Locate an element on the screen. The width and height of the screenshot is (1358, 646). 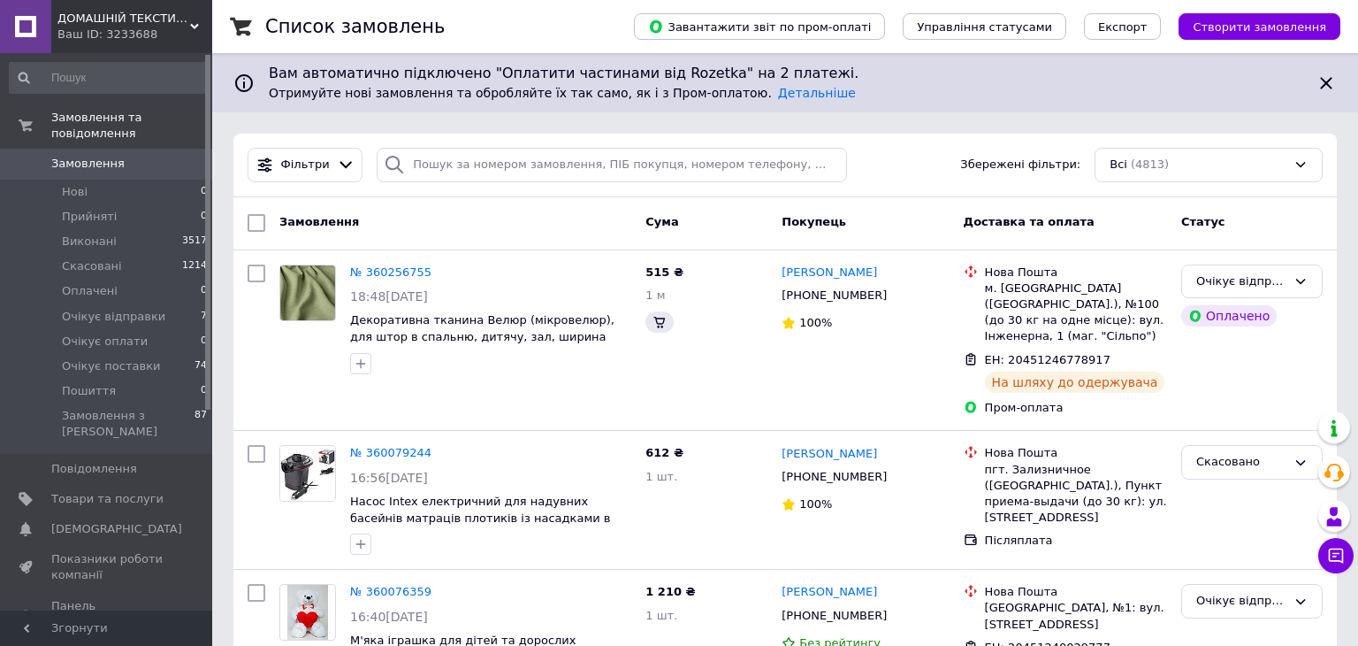
span: Завантажити звіт по пром-оплаті is located at coordinates (760, 27).